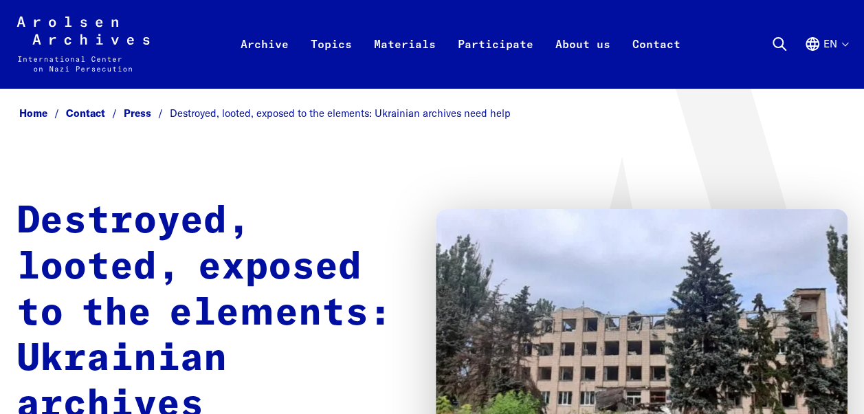  I want to click on a: Home, so click(43, 113).